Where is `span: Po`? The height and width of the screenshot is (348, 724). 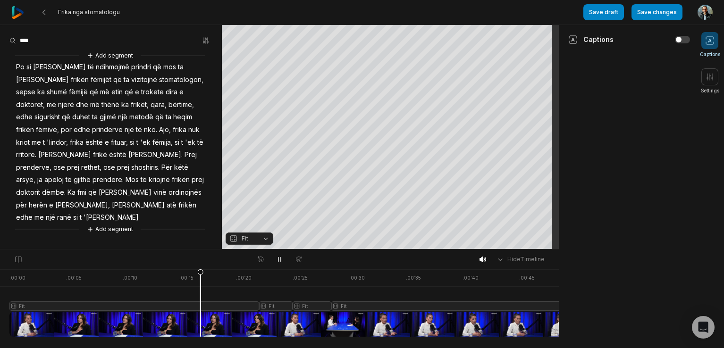
span: Po is located at coordinates (20, 67).